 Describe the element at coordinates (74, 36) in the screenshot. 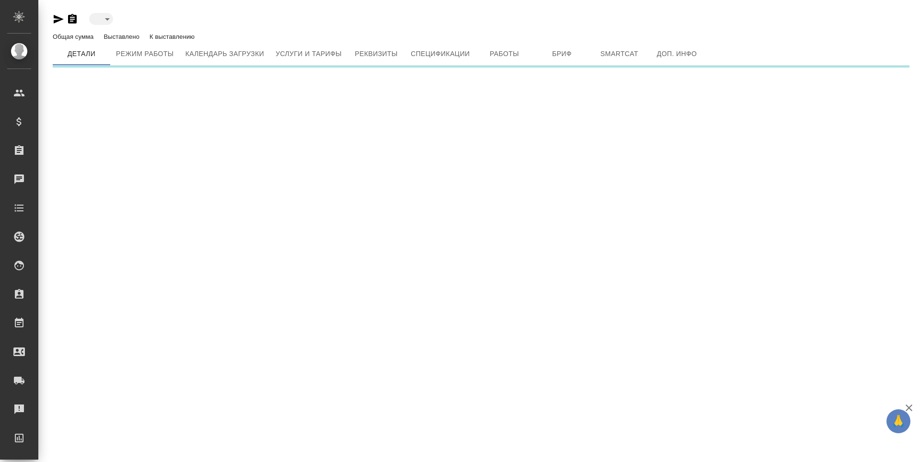

I see `p: Общая сумма` at that location.